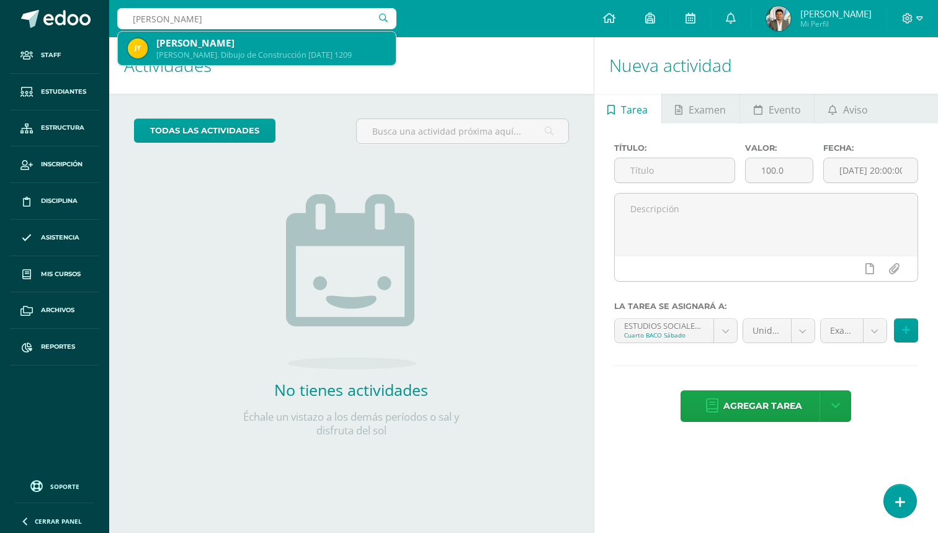 Image resolution: width=938 pixels, height=533 pixels. I want to click on label: Valor:, so click(779, 148).